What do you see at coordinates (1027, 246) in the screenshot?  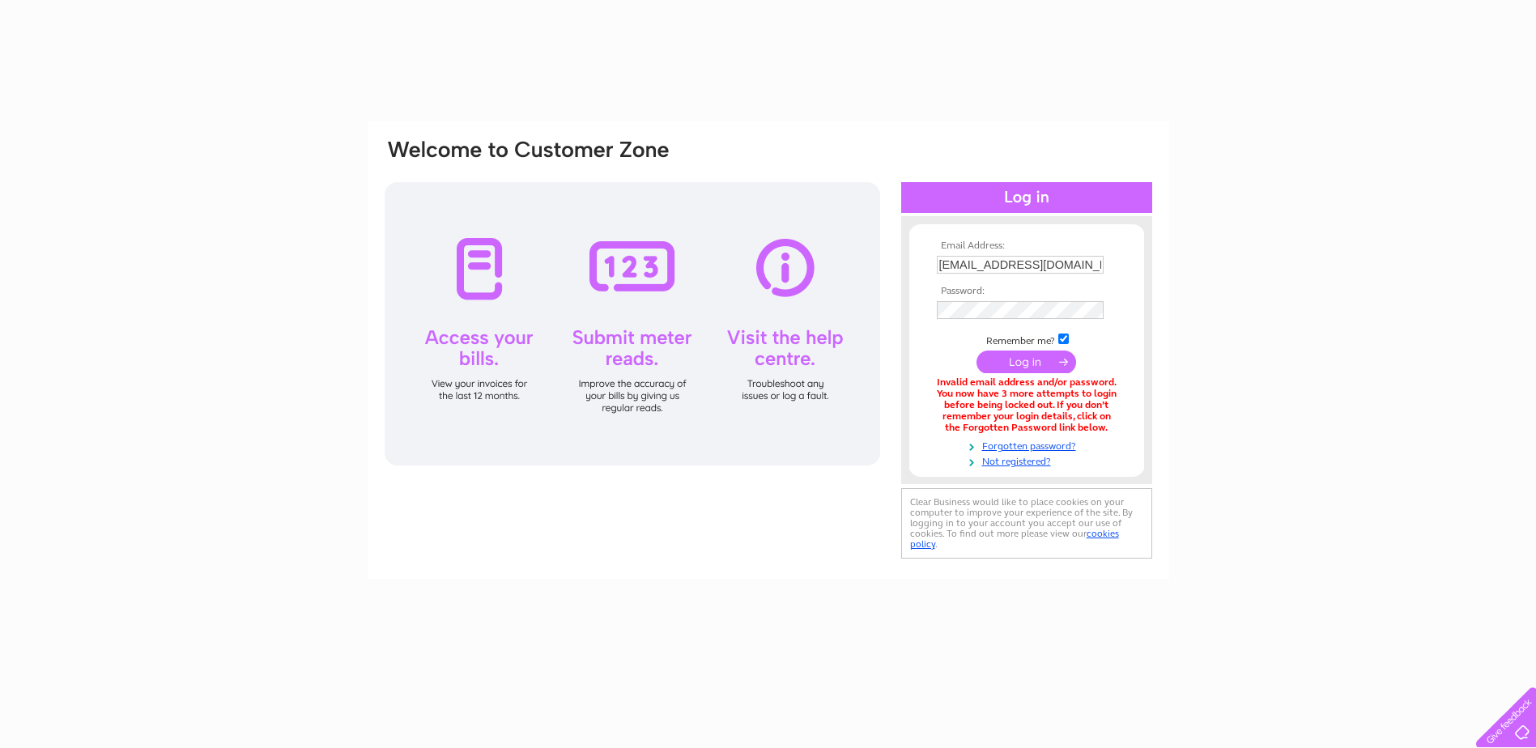 I see `th: Email Address:` at bounding box center [1027, 246].